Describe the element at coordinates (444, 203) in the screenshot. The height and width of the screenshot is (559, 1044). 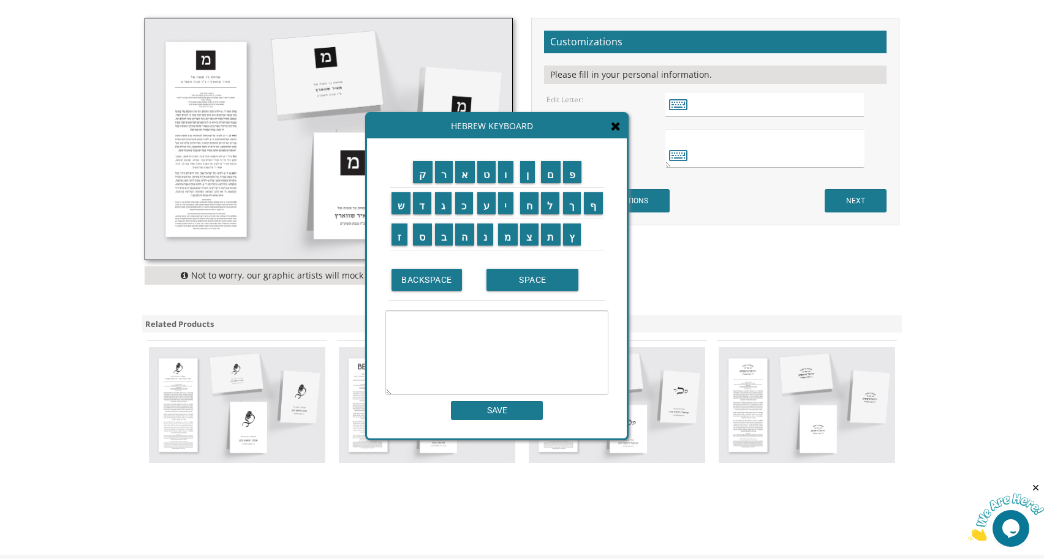
I see `input: ג` at that location.